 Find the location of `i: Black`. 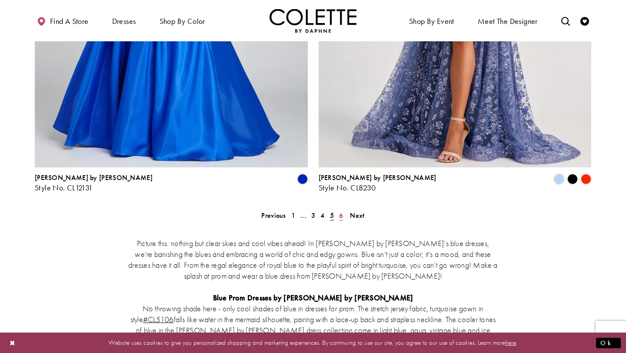

i: Black is located at coordinates (572, 179).